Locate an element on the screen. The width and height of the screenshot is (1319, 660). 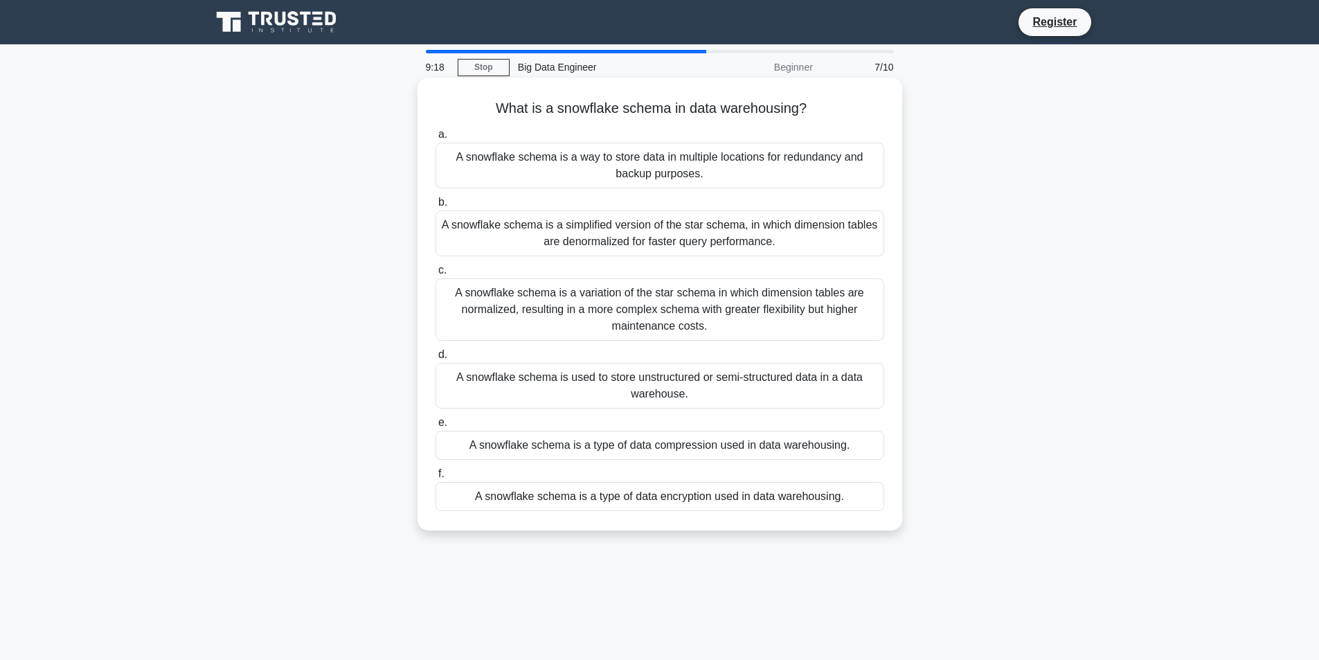
span: a. is located at coordinates (443, 134).